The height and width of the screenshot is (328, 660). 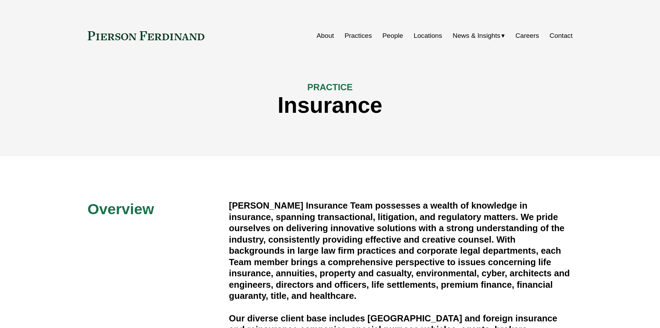 What do you see at coordinates (561, 36) in the screenshot?
I see `a: Contact` at bounding box center [561, 36].